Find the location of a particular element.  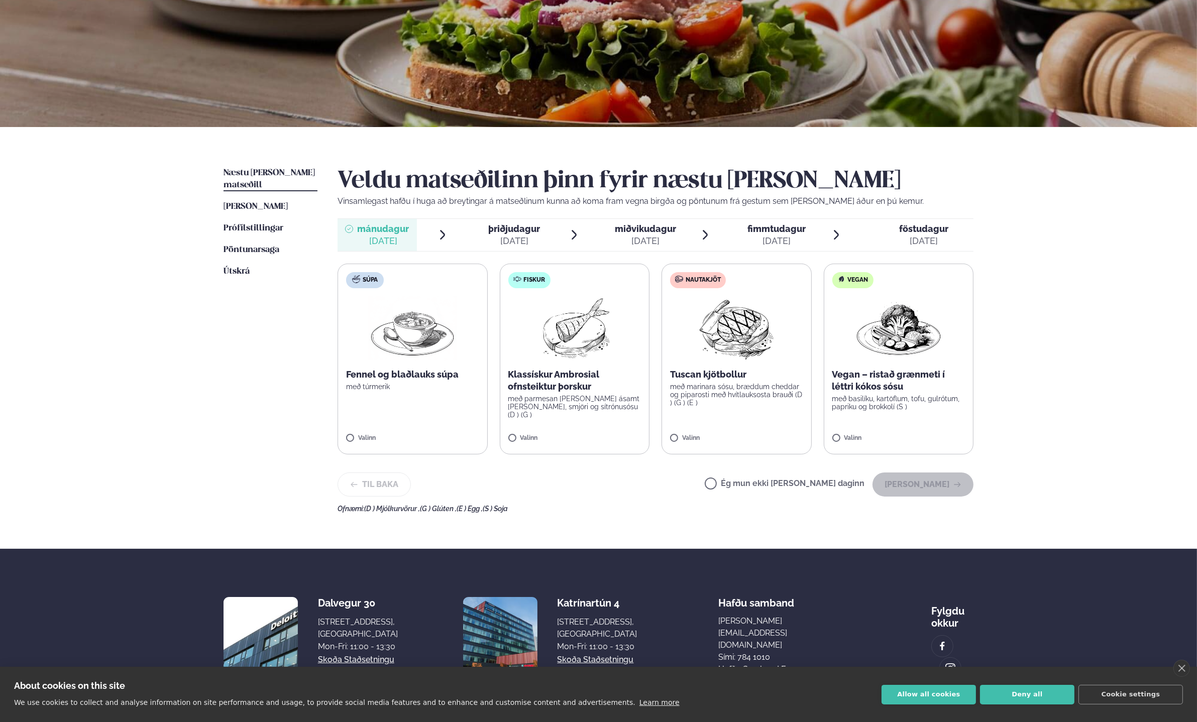

p: með túrmerik is located at coordinates (412, 387).